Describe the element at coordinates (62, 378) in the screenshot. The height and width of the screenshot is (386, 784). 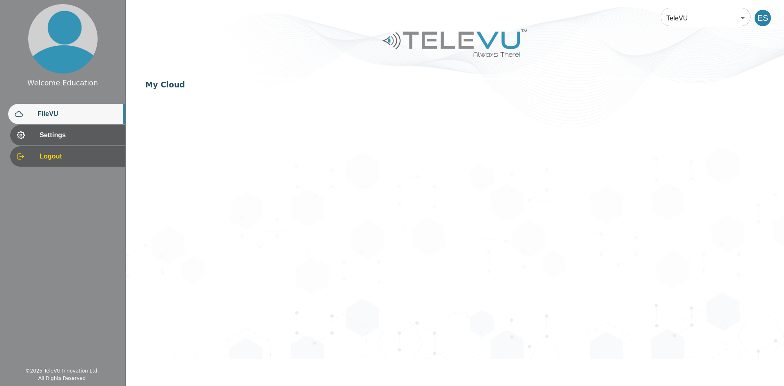
I see `div: All Rights Reserved` at that location.